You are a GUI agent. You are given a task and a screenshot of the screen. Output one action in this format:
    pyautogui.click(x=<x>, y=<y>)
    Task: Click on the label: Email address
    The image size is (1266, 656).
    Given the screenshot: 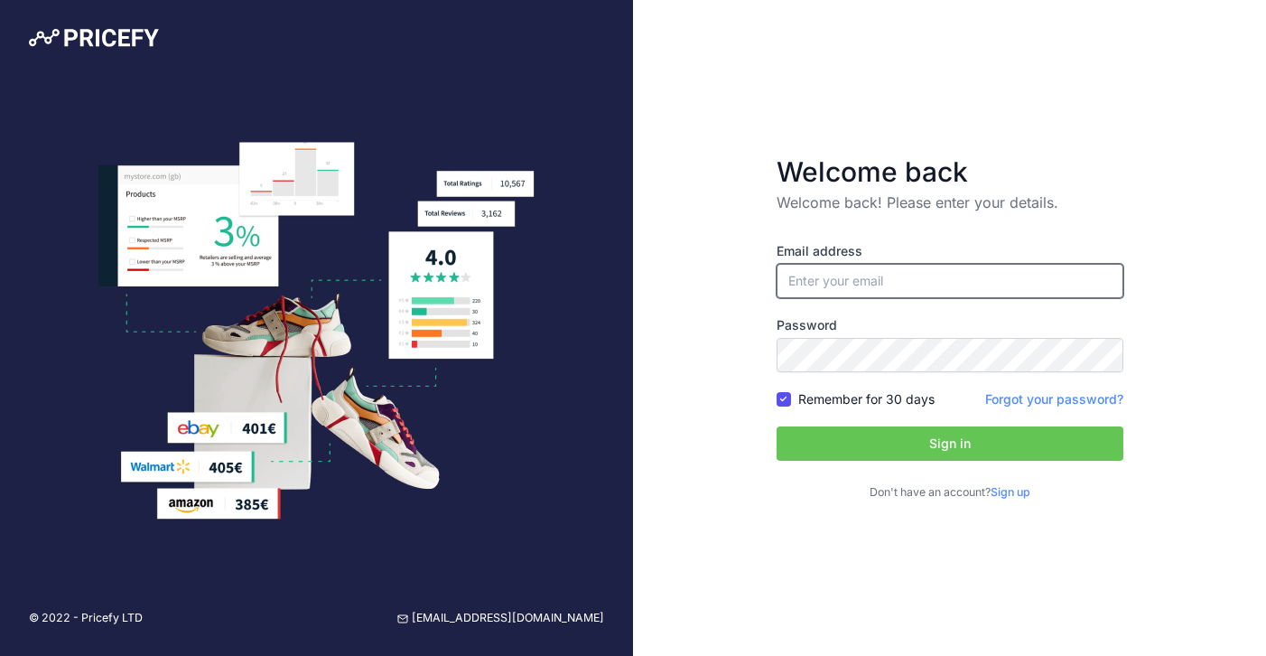 What is the action you would take?
    pyautogui.click(x=950, y=251)
    